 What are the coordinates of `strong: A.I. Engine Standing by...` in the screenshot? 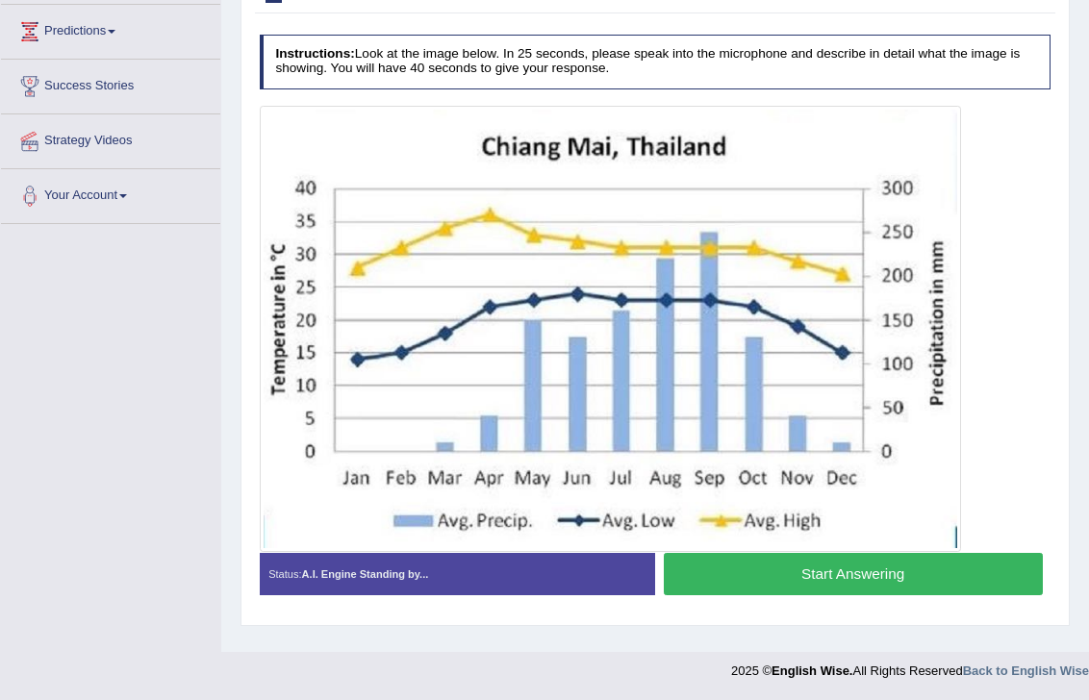 It's located at (365, 574).